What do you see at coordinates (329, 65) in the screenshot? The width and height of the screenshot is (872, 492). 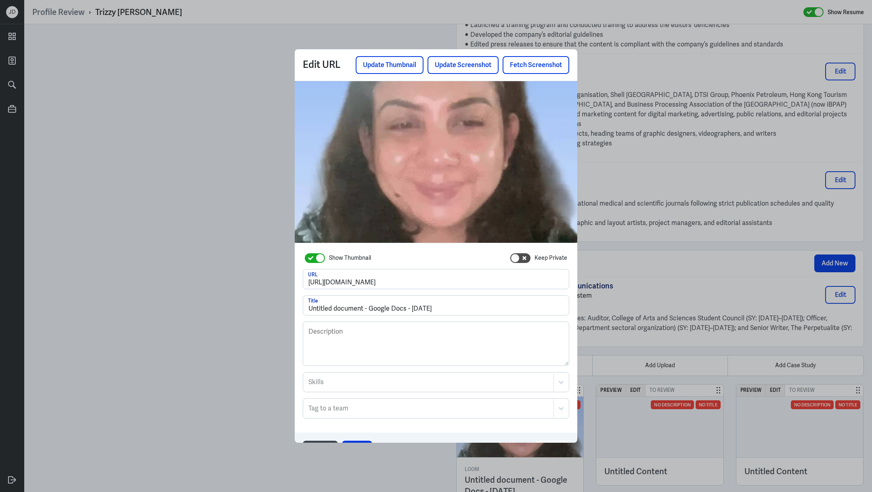 I see `p: Edit URL` at bounding box center [329, 65].